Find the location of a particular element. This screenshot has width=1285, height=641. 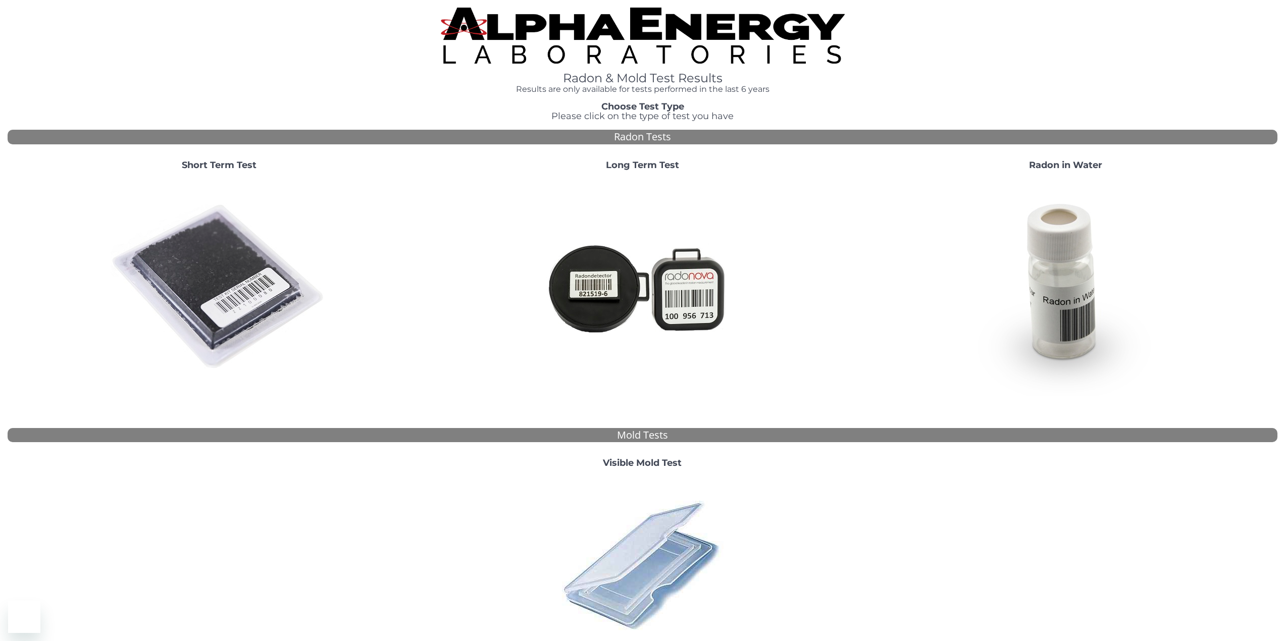

span: Please click on the type of test you have is located at coordinates (642, 116).